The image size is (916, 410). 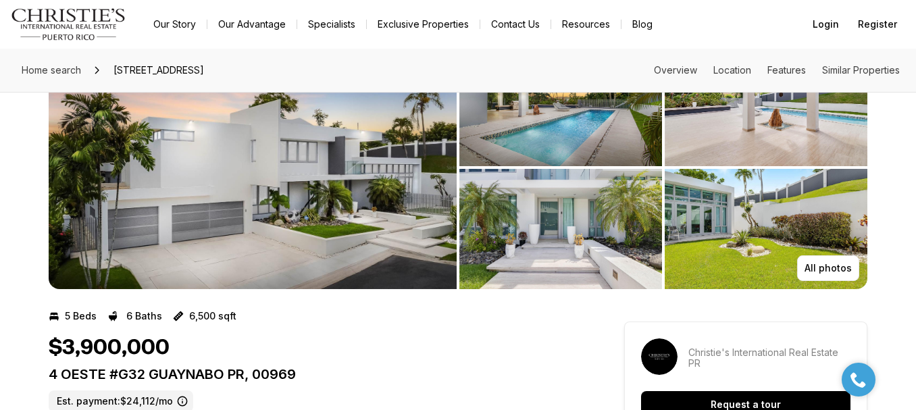 What do you see at coordinates (826, 24) in the screenshot?
I see `button: Login` at bounding box center [826, 24].